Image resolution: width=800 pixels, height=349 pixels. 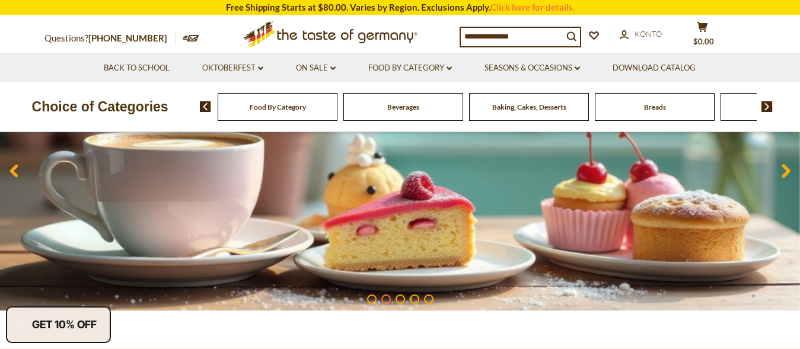 I want to click on span: Baking, Cakes, Desserts, so click(x=529, y=107).